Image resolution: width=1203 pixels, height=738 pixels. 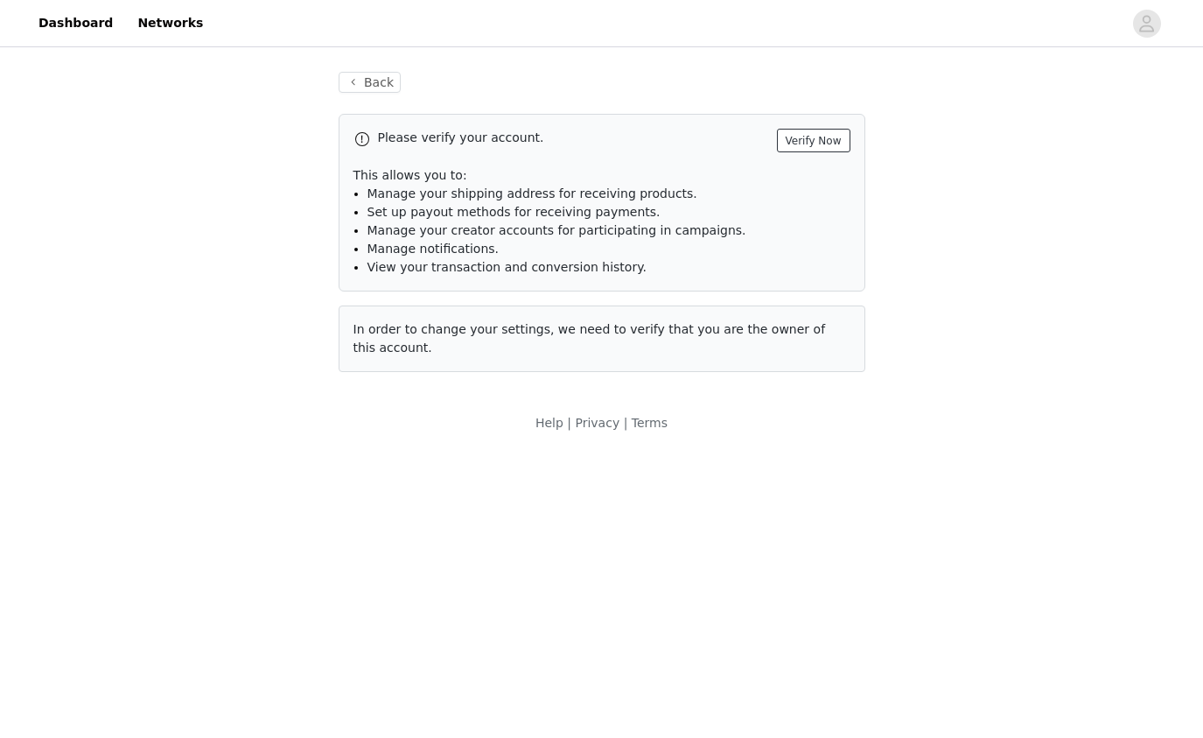 I want to click on a: Terms, so click(x=649, y=423).